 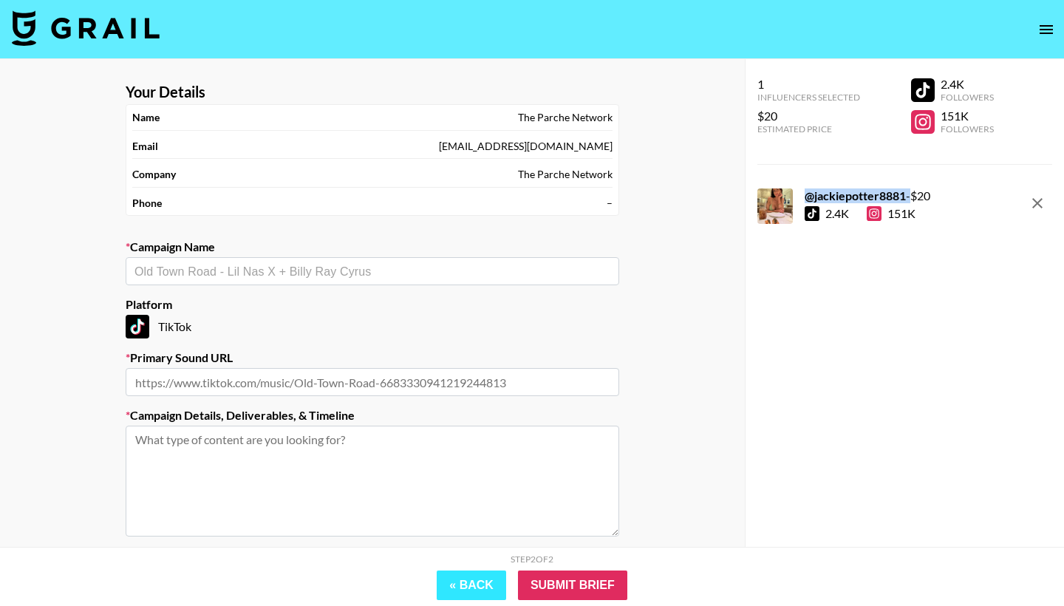 I want to click on input: Submit Brief, so click(x=573, y=585).